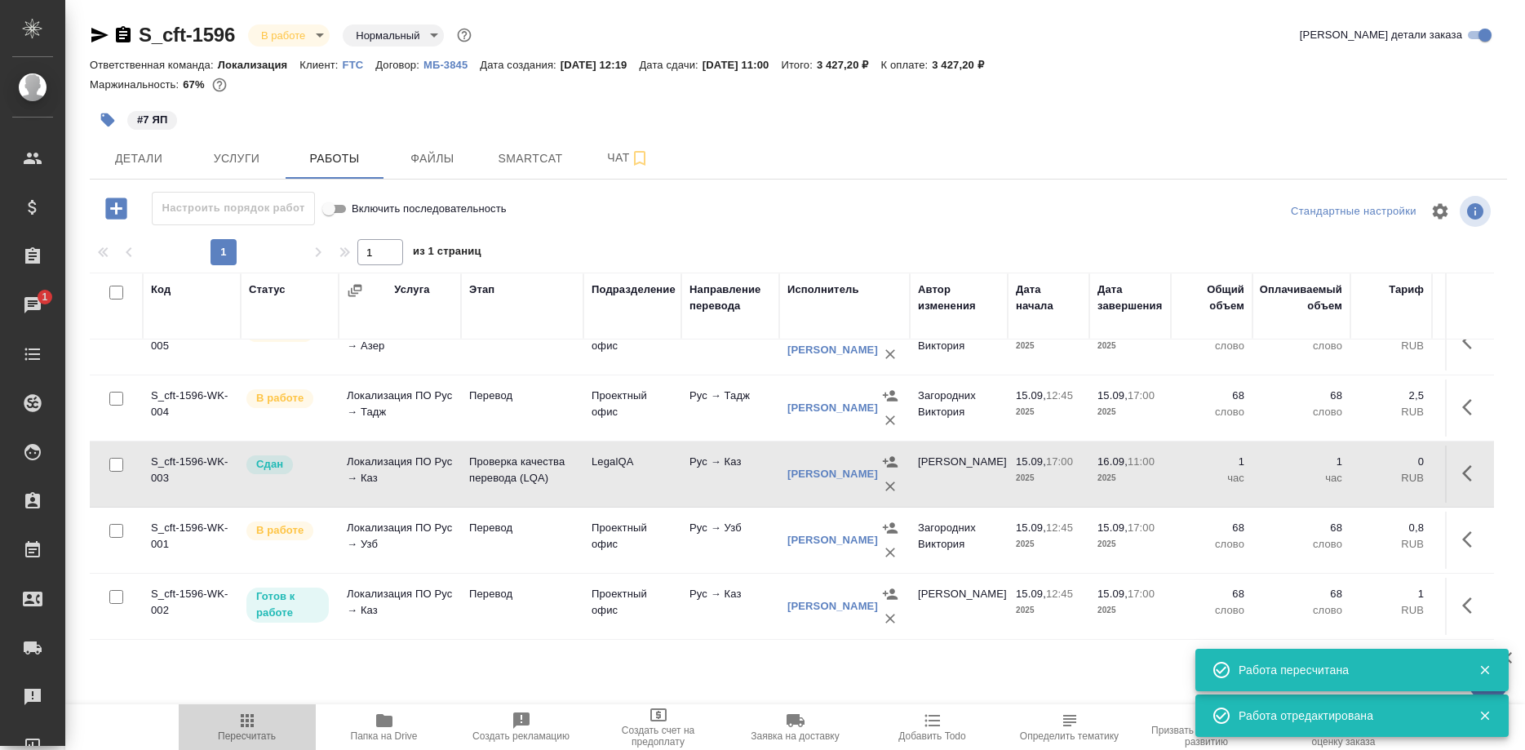 The image size is (1525, 750). What do you see at coordinates (359, 64) in the screenshot?
I see `a: FTC` at bounding box center [359, 64].